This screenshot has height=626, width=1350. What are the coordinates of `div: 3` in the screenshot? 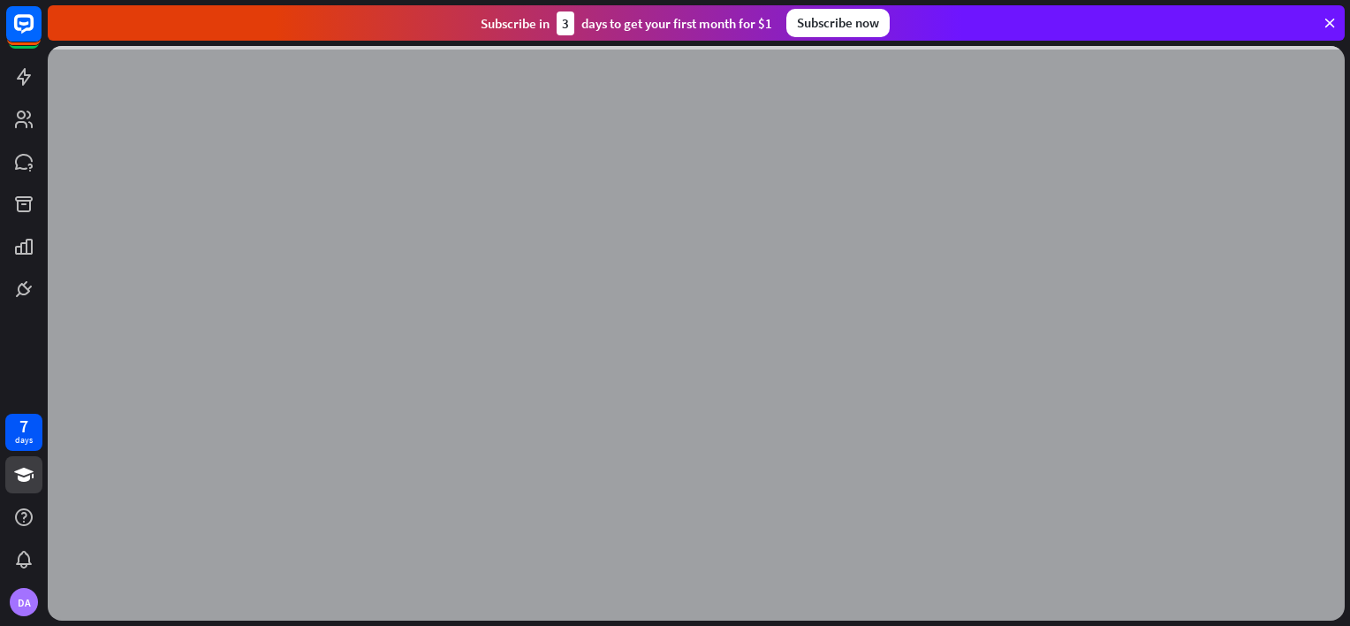 It's located at (566, 23).